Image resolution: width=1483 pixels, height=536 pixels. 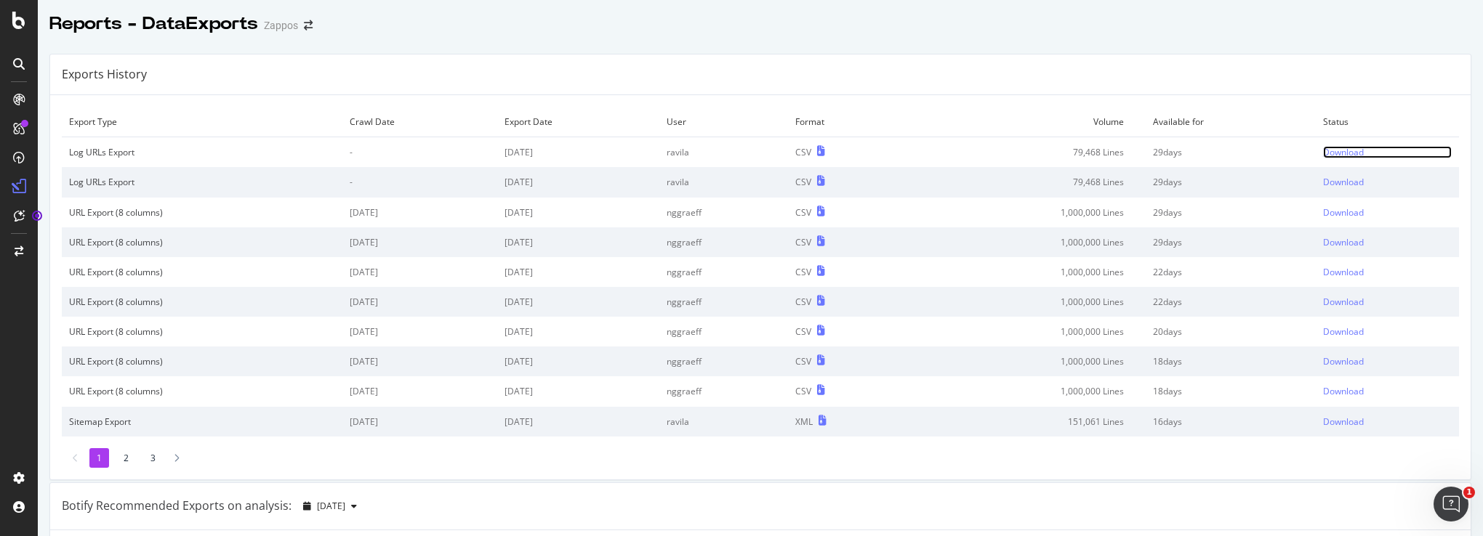 I want to click on td: Available for, so click(x=1230, y=122).